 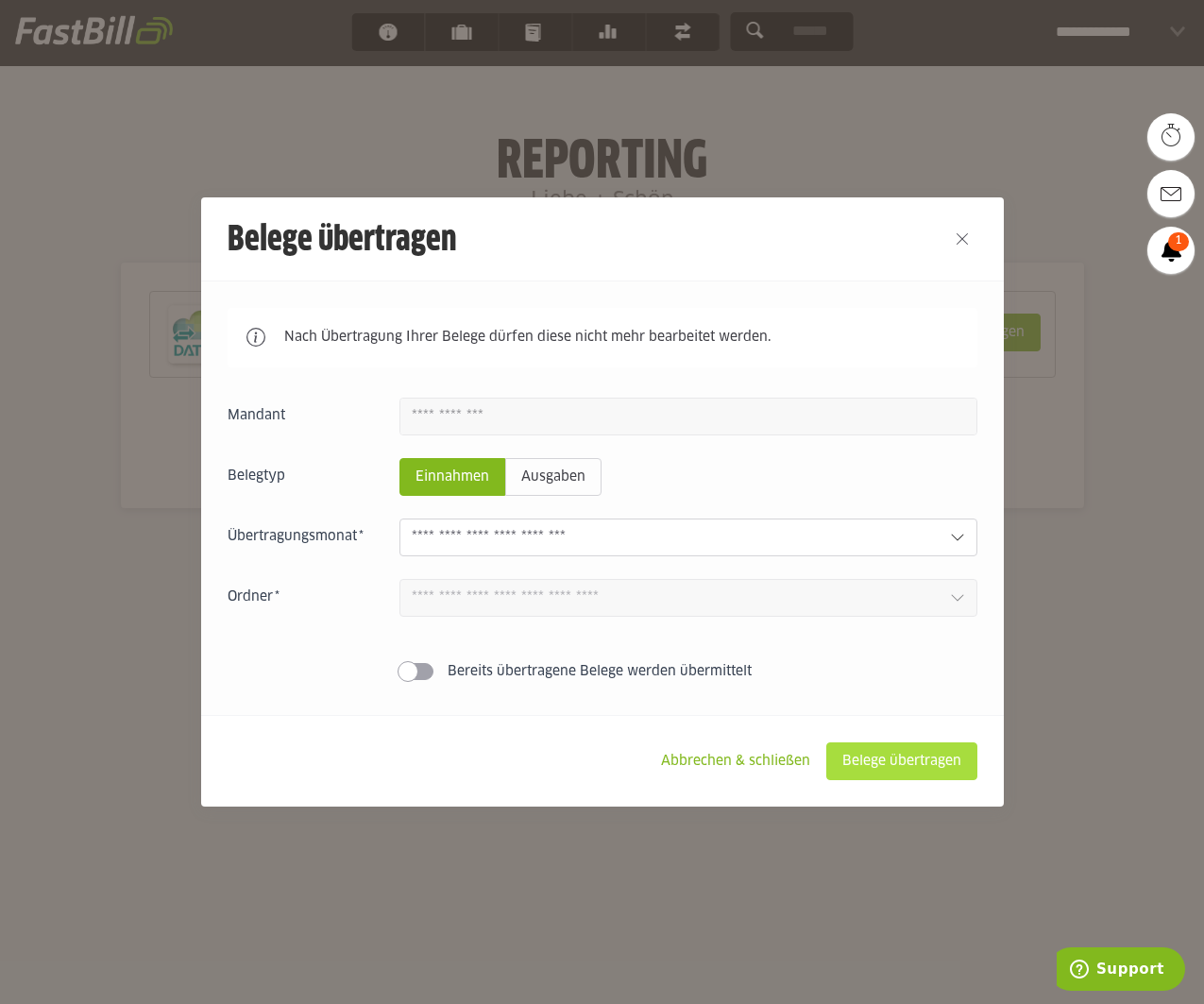 I want to click on a: 1, so click(x=1171, y=250).